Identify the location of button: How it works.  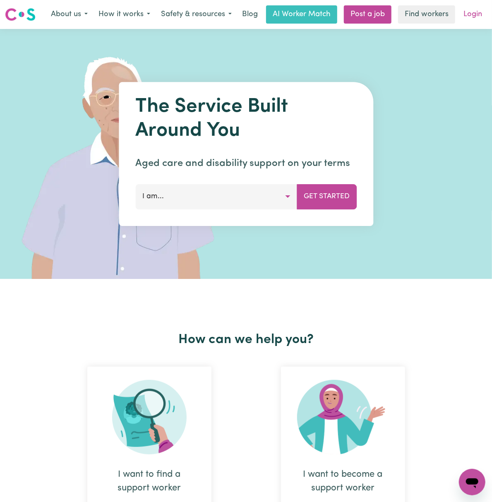
(124, 14).